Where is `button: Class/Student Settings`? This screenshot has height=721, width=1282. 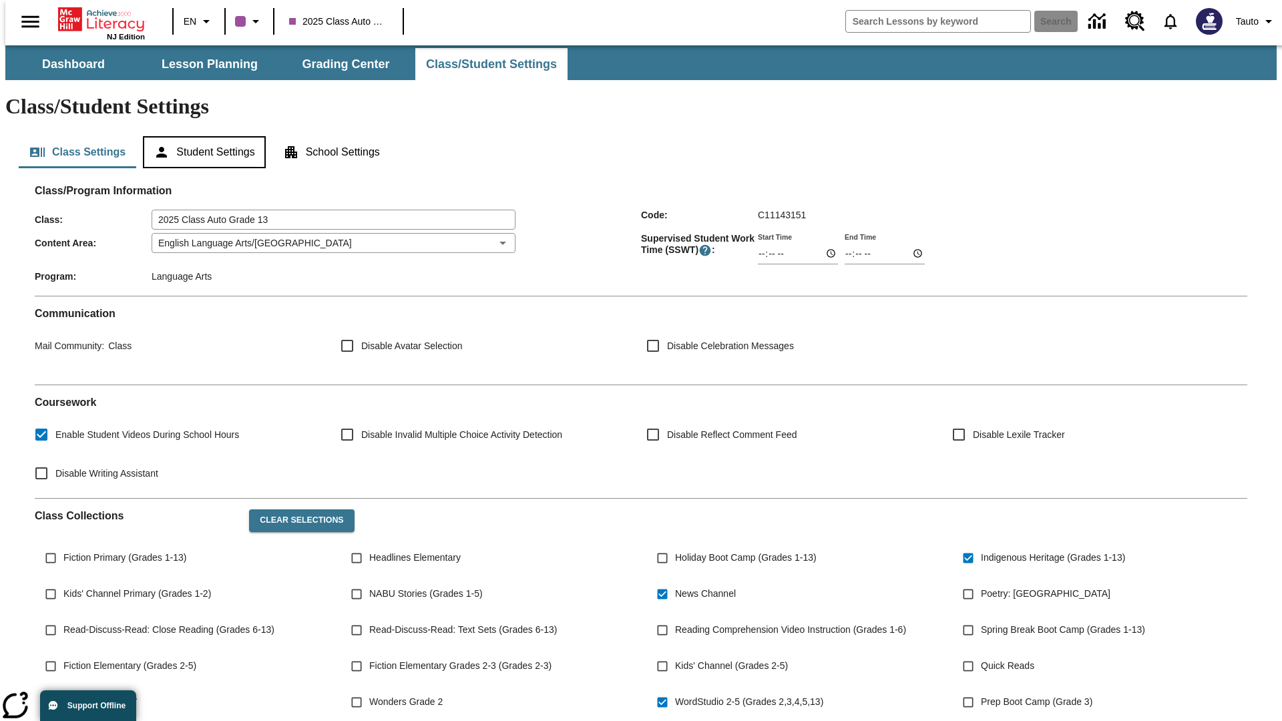 button: Class/Student Settings is located at coordinates (491, 64).